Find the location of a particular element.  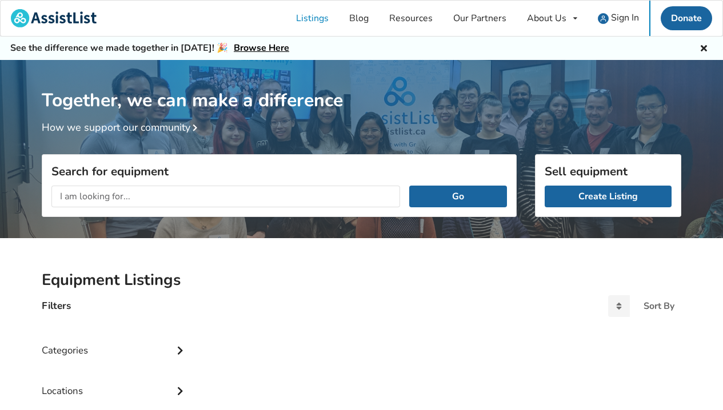

h3: Sell equipment is located at coordinates (608, 171).